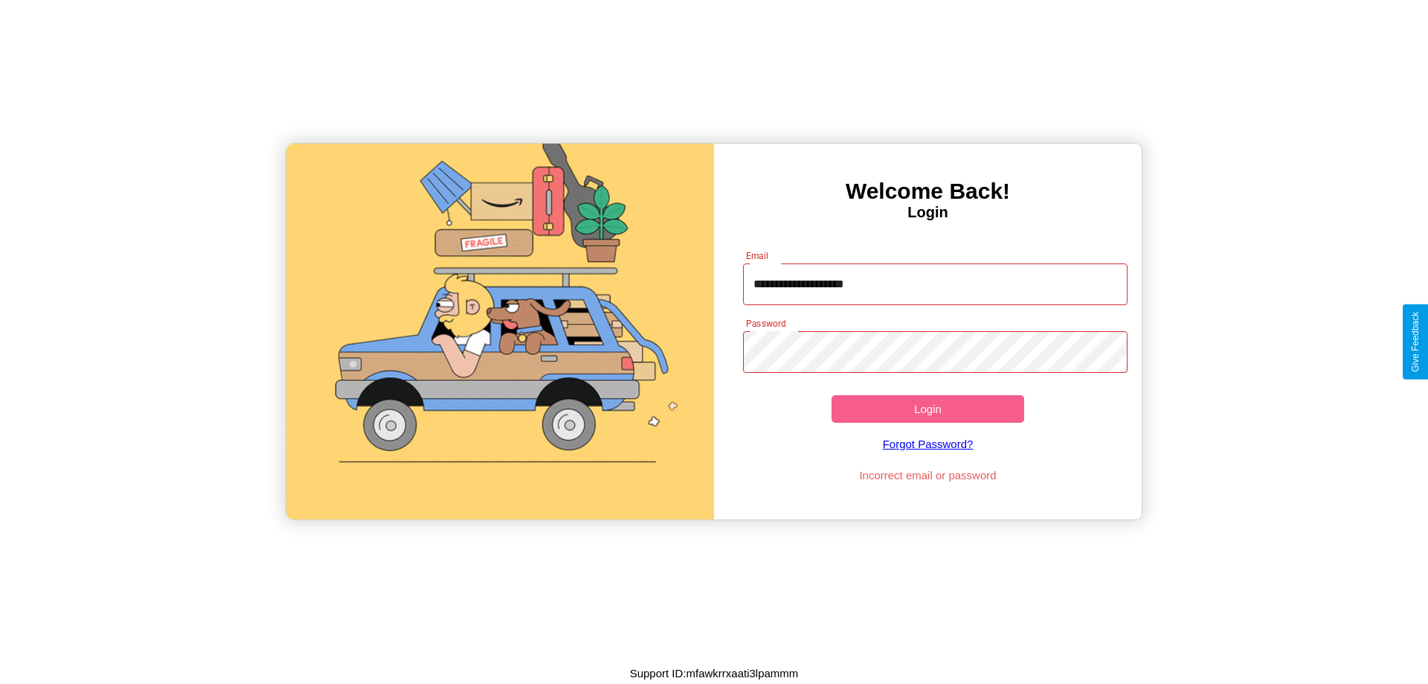 This screenshot has height=684, width=1428. What do you see at coordinates (927, 408) in the screenshot?
I see `button: Login` at bounding box center [927, 408].